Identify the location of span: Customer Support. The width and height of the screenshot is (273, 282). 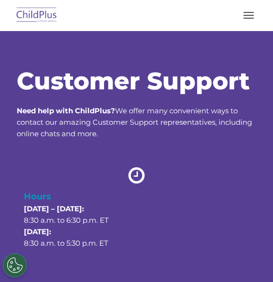
(133, 81).